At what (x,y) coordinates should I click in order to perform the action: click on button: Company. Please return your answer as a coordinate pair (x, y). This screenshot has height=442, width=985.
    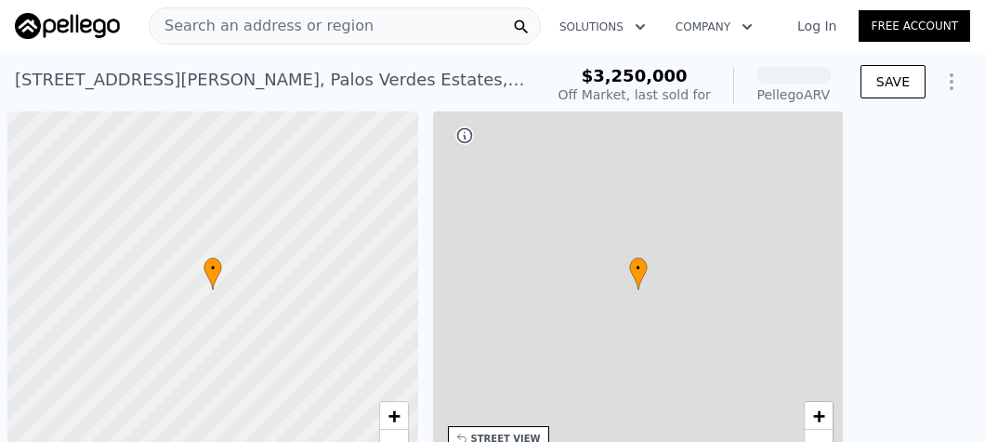
    Looking at the image, I should click on (713, 27).